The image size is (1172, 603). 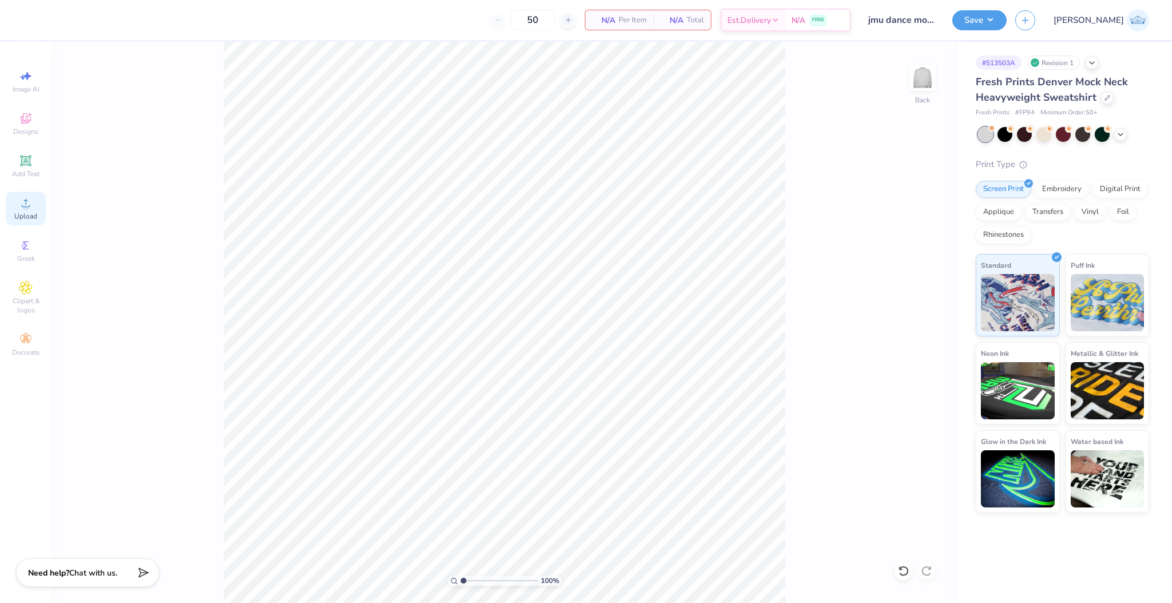 What do you see at coordinates (995, 265) in the screenshot?
I see `span: Standard` at bounding box center [995, 265].